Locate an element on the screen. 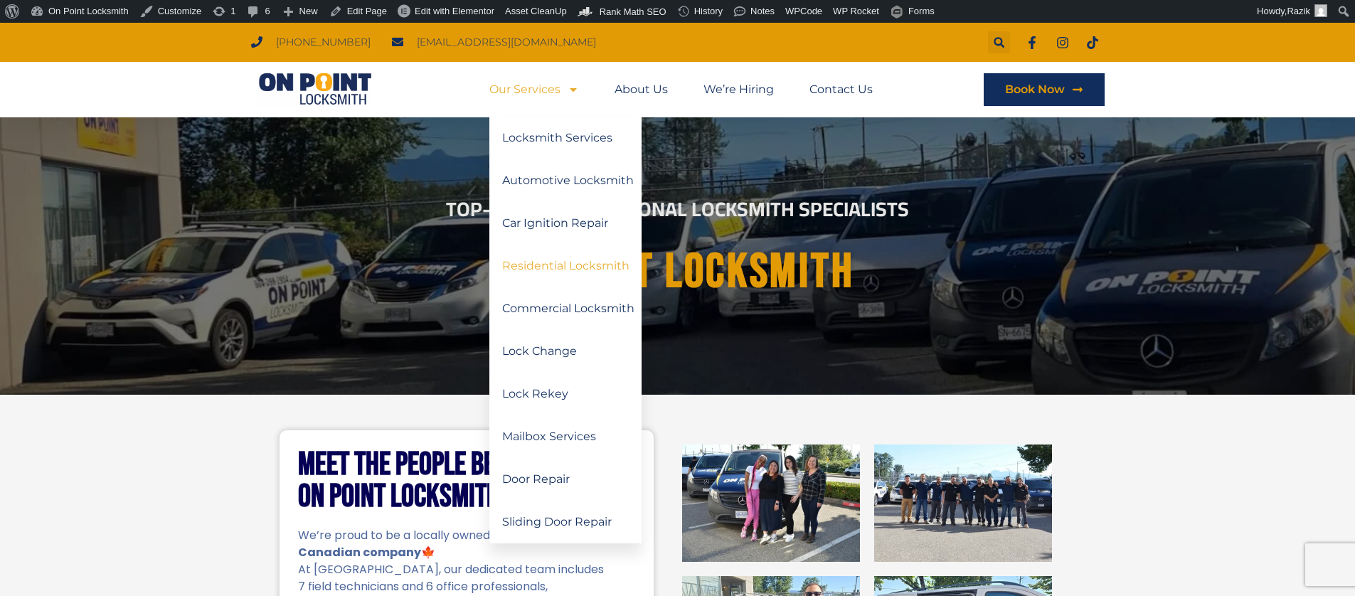 This screenshot has height=596, width=1355. a: Automotive Locksmith is located at coordinates (565, 181).